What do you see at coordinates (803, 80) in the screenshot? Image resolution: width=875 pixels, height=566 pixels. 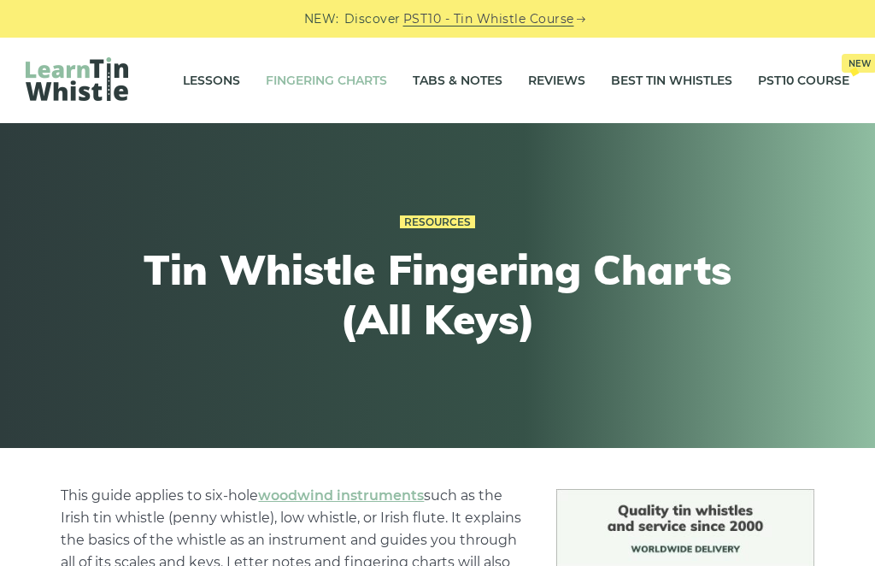 I see `a: PST10 CourseNew` at bounding box center [803, 80].